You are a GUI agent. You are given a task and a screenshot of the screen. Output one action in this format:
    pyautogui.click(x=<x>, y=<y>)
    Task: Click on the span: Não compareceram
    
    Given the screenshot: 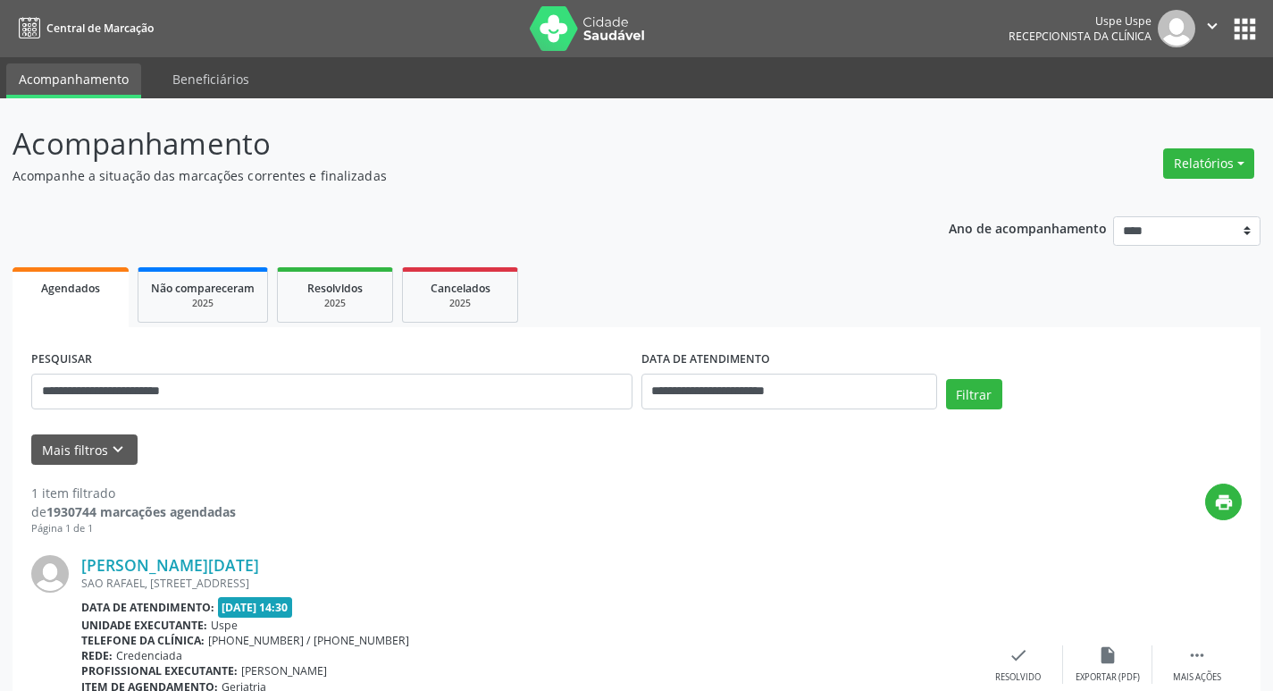 What is the action you would take?
    pyautogui.click(x=203, y=288)
    